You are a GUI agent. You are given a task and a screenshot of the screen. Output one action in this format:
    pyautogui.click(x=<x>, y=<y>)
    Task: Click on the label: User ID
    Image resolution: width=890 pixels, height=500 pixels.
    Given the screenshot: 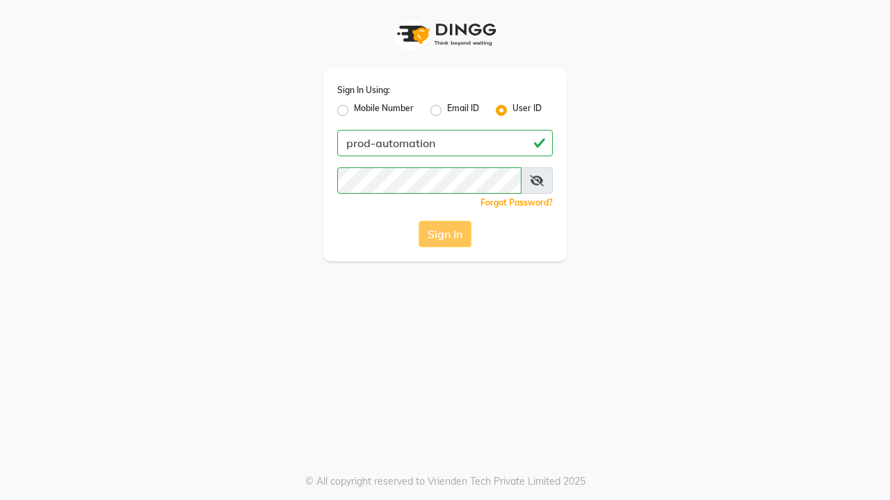 What is the action you would take?
    pyautogui.click(x=527, y=110)
    